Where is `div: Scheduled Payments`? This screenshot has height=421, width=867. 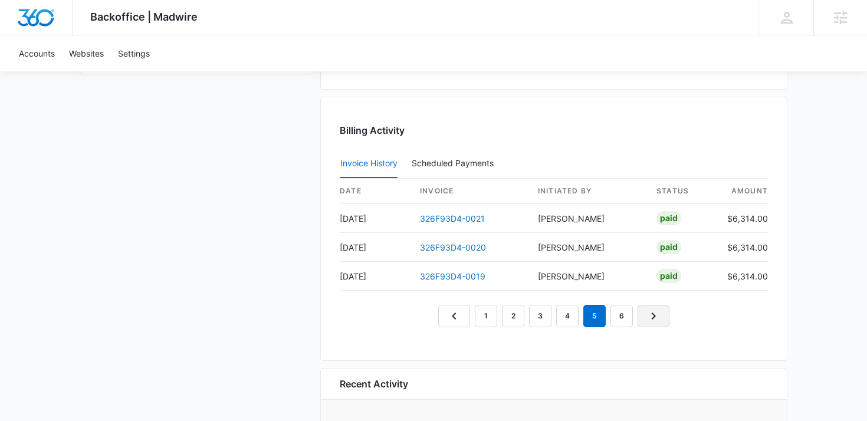
div: Scheduled Payments is located at coordinates (455, 163).